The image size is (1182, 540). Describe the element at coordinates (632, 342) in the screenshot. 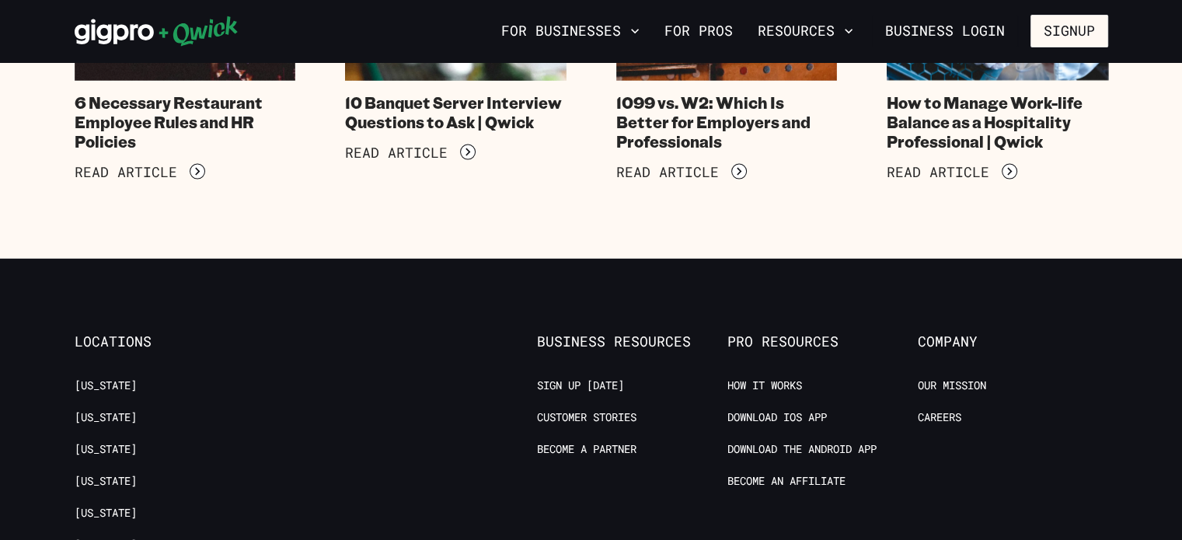

I see `span: Business Resources` at that location.